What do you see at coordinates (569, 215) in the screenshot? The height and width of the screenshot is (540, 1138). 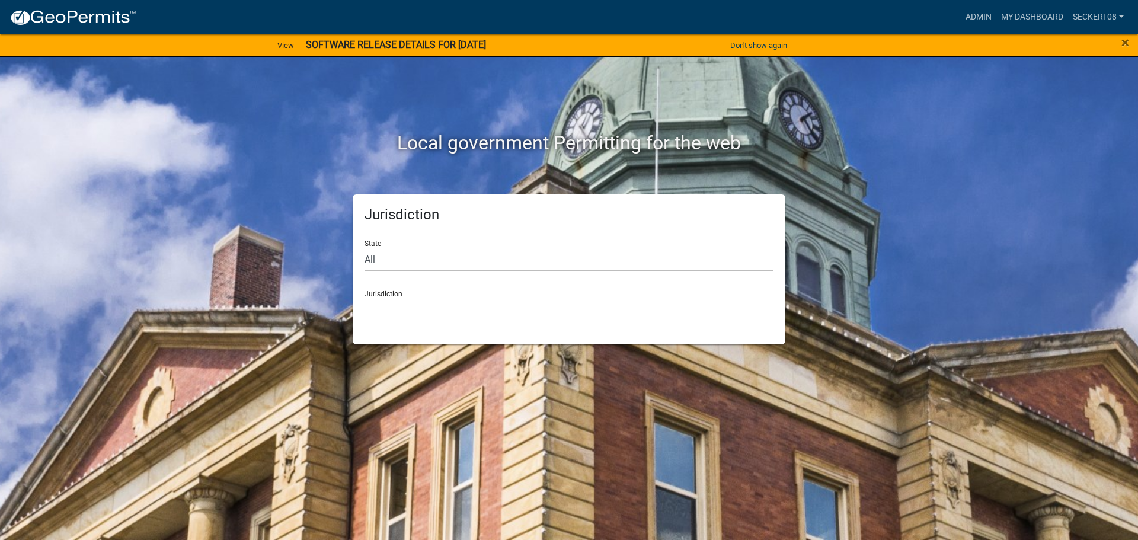 I see `h5: Jurisdiction` at bounding box center [569, 215].